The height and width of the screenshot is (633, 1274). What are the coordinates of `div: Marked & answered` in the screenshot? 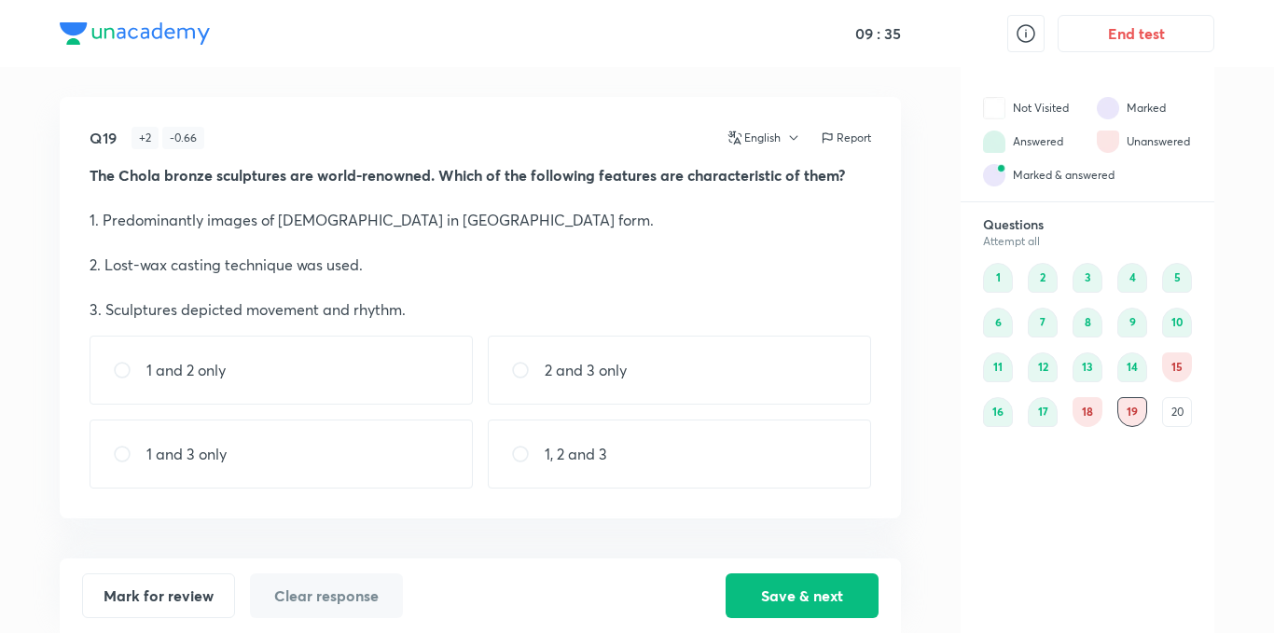 It's located at (1064, 175).